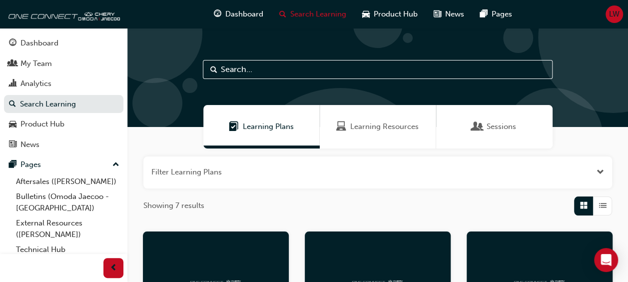 The width and height of the screenshot is (628, 282). I want to click on div: Analytics, so click(36, 83).